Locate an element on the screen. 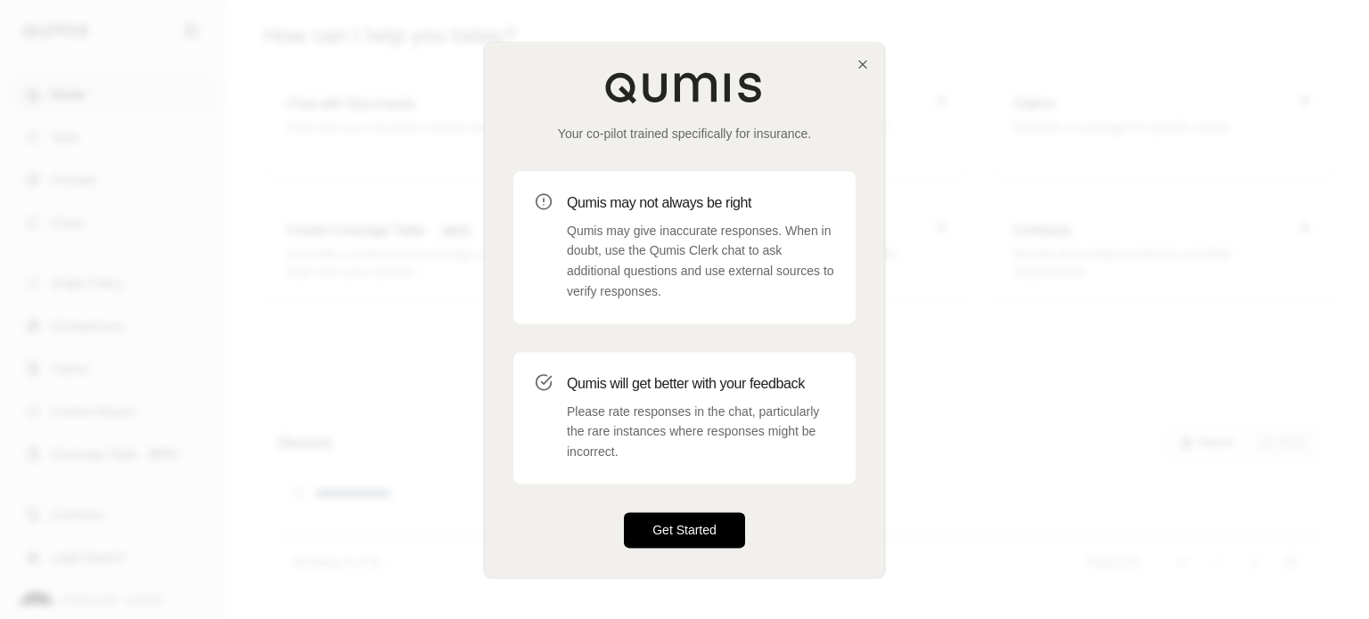 The width and height of the screenshot is (1369, 619). img: Qumis Logo is located at coordinates (684, 87).